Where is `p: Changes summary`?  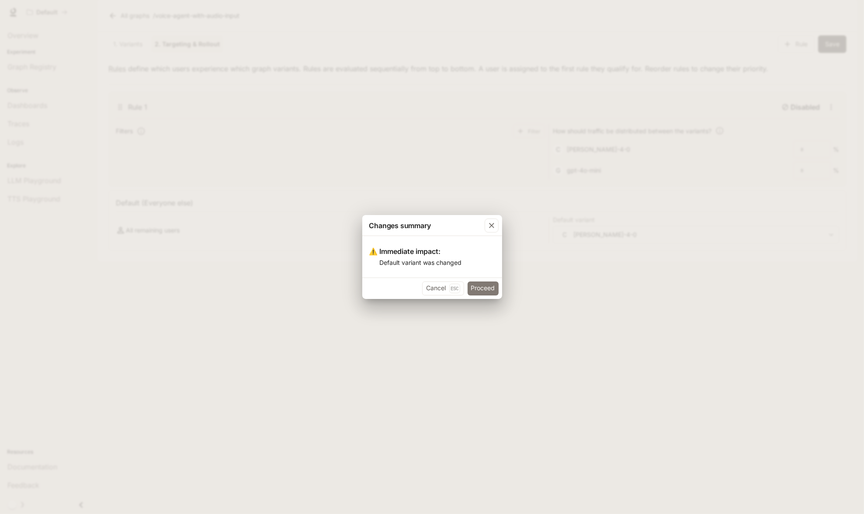
p: Changes summary is located at coordinates (400, 226).